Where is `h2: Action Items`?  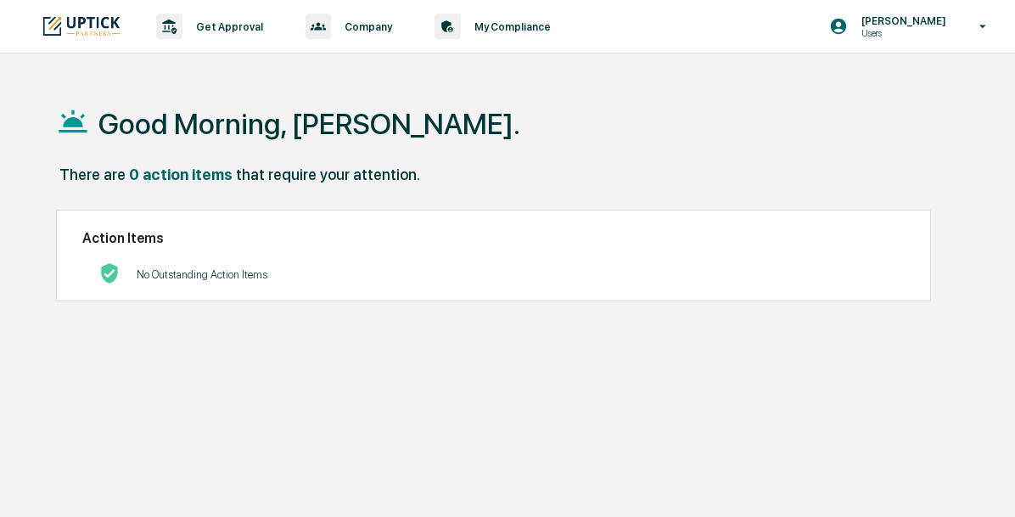 h2: Action Items is located at coordinates (493, 238).